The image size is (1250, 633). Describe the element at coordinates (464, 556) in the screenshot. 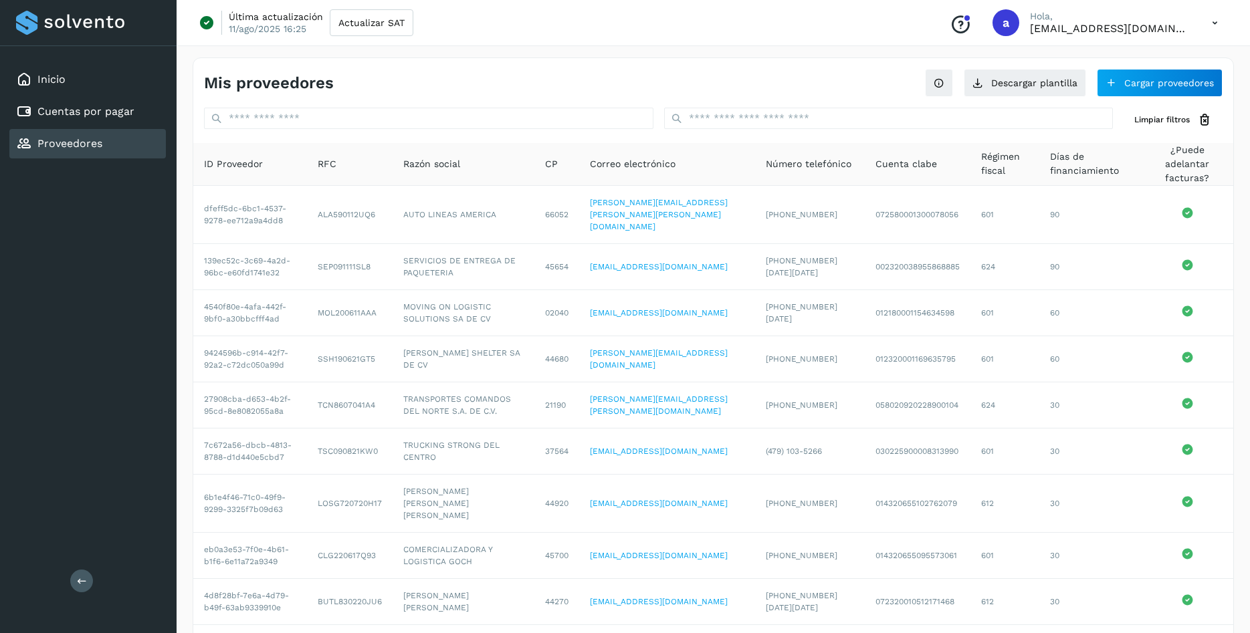

I see `td: COMERCIALIZADORA Y LOGISTICA GOCH` at that location.